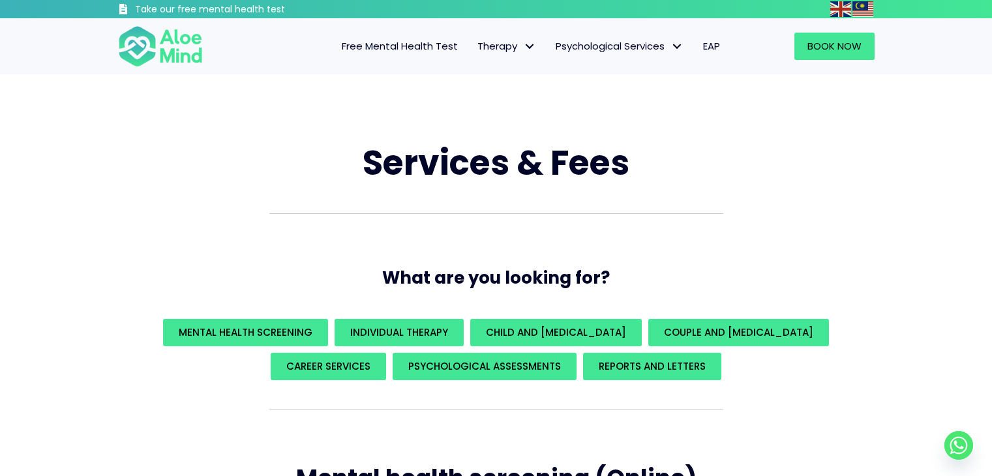 This screenshot has height=476, width=992. Describe the element at coordinates (328, 366) in the screenshot. I see `span: Career Services` at that location.